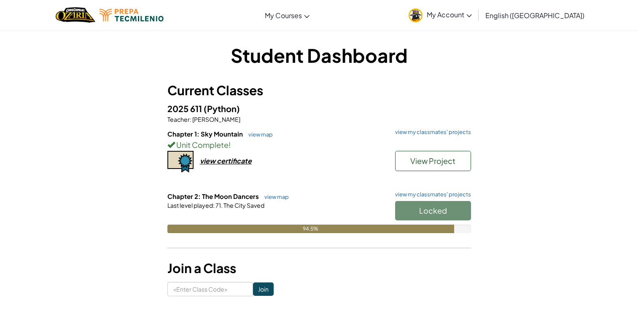  I want to click on span: My Account, so click(449, 14).